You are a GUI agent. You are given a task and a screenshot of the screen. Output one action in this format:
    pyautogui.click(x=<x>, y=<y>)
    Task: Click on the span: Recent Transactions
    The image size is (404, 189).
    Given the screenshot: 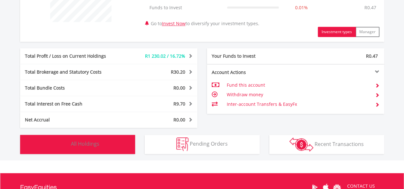 What is the action you would take?
    pyautogui.click(x=339, y=144)
    